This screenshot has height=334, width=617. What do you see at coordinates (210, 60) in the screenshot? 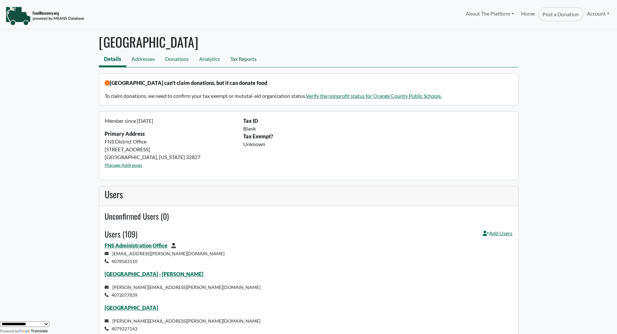
I see `a: Analytics` at bounding box center [210, 60].